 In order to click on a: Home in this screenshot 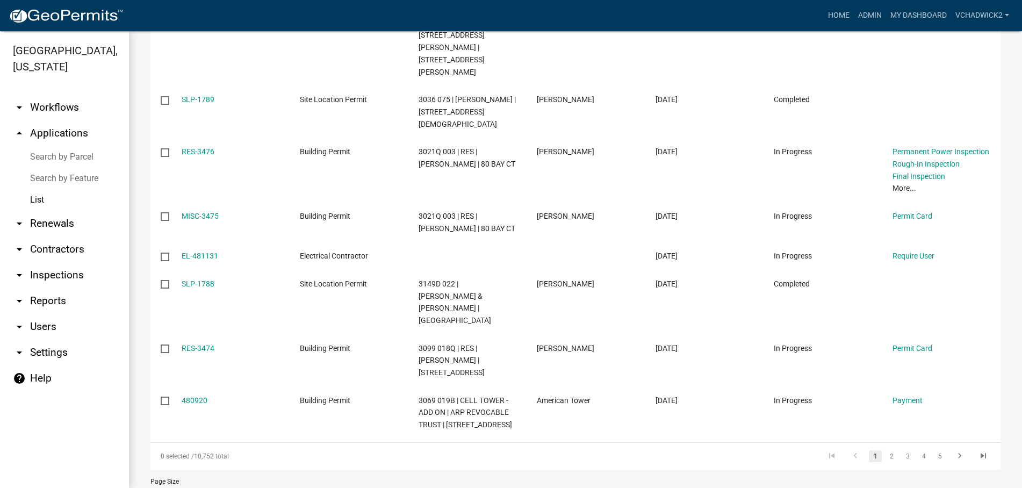, I will do `click(839, 16)`.